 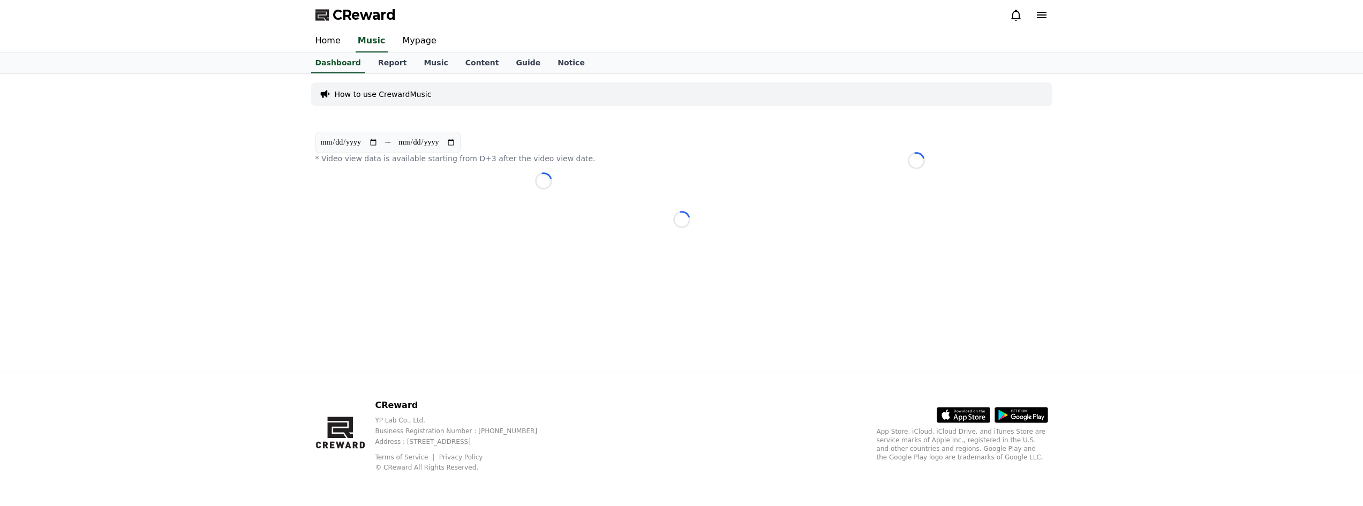 What do you see at coordinates (571, 63) in the screenshot?
I see `a: Notice` at bounding box center [571, 63].